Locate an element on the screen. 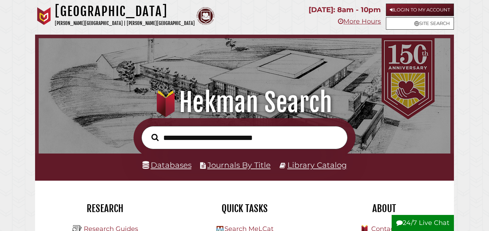  button: Search is located at coordinates (155, 137).